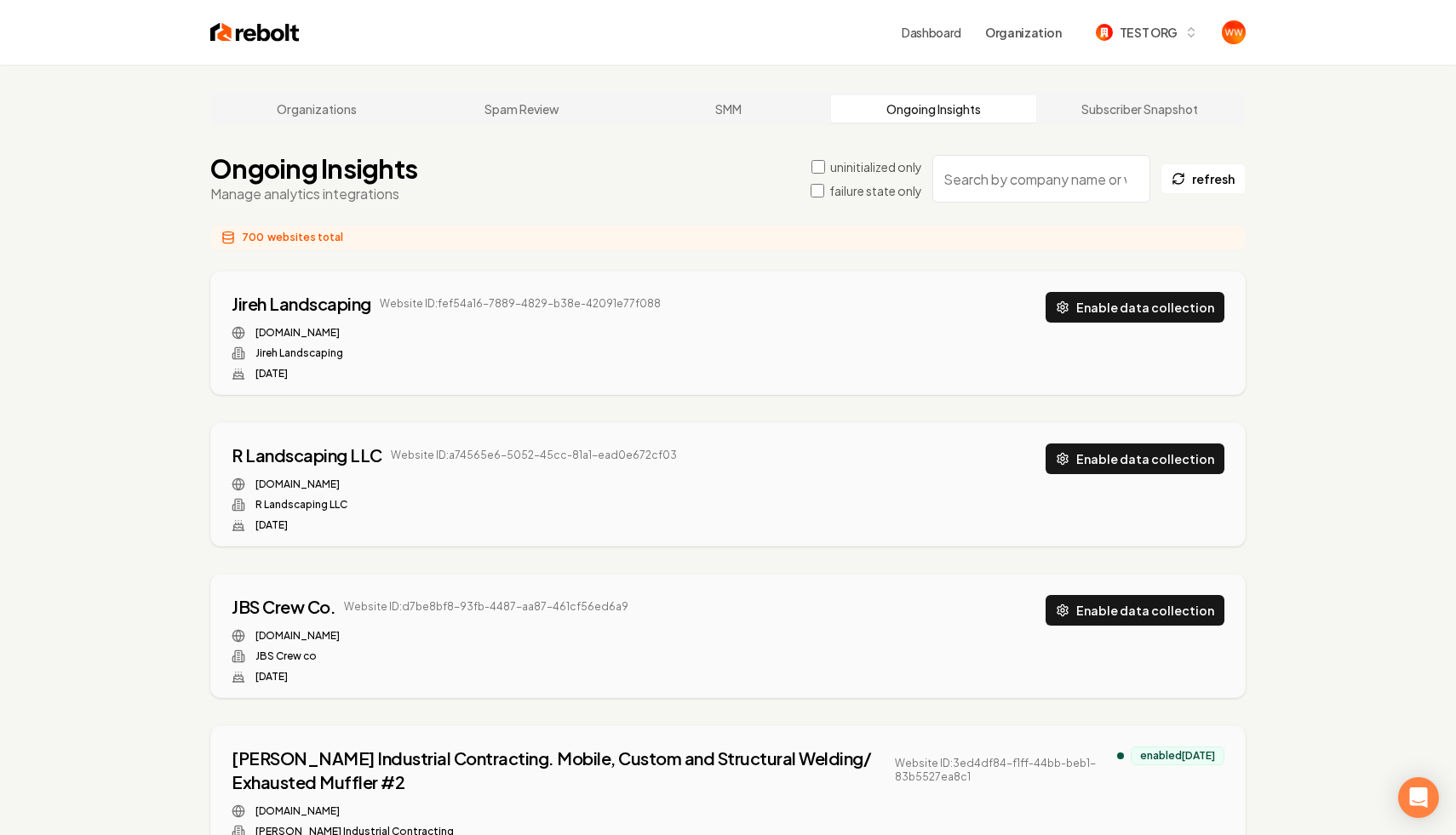 This screenshot has width=1456, height=835. I want to click on span: Website ID: a74565e6-5052-45cc-81a1-ead0e672cf03, so click(534, 456).